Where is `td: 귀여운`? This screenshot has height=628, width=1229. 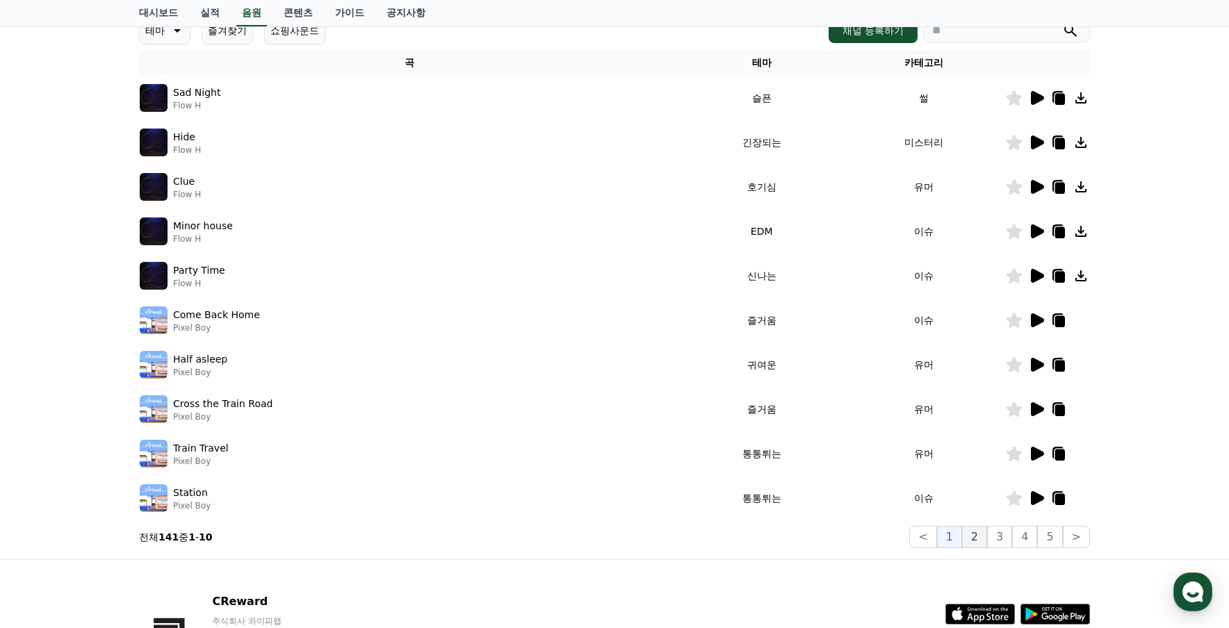 td: 귀여운 is located at coordinates (762, 365).